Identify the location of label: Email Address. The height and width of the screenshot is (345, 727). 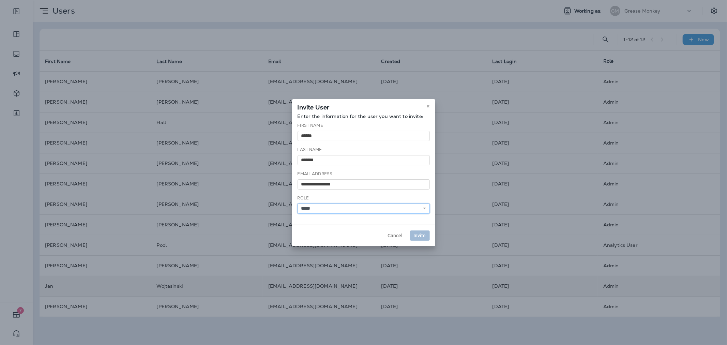
(315, 174).